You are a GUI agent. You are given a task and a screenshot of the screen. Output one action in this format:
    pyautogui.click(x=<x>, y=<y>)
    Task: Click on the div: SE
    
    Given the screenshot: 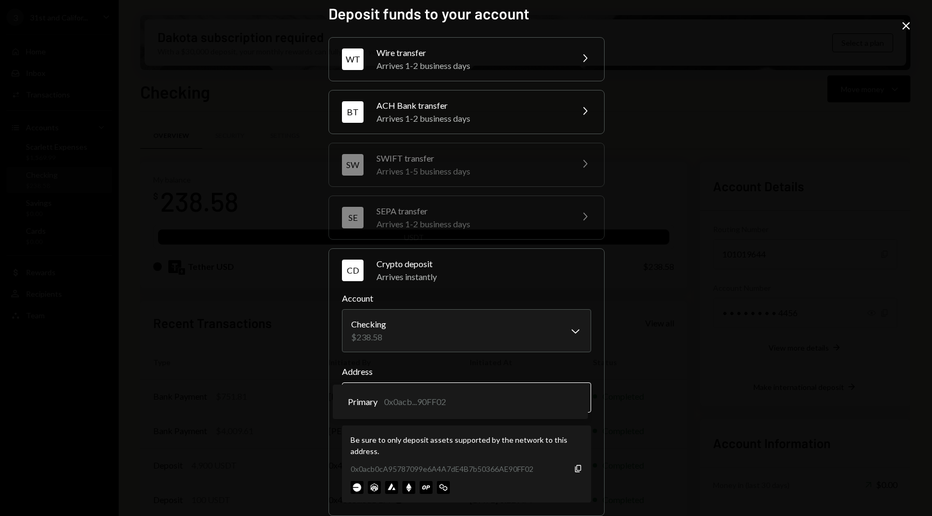 What is the action you would take?
    pyautogui.click(x=353, y=218)
    